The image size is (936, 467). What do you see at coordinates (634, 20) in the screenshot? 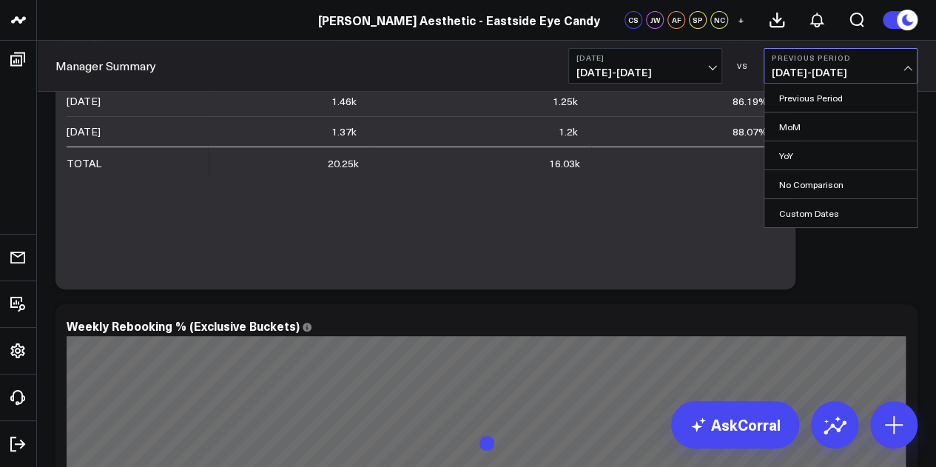
I see `div: CS` at bounding box center [634, 20].